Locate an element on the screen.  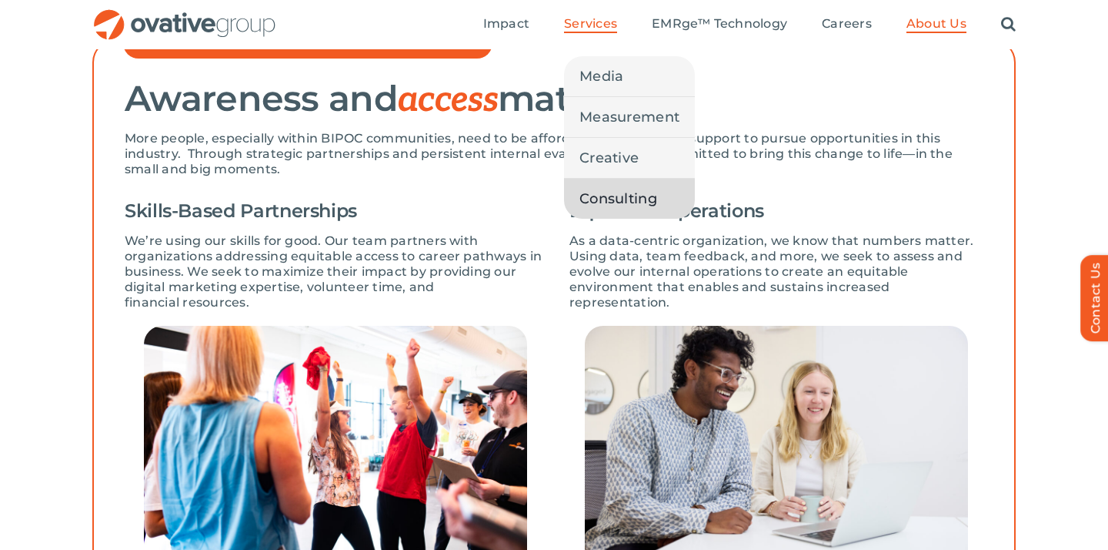
span: access is located at coordinates (448, 100).